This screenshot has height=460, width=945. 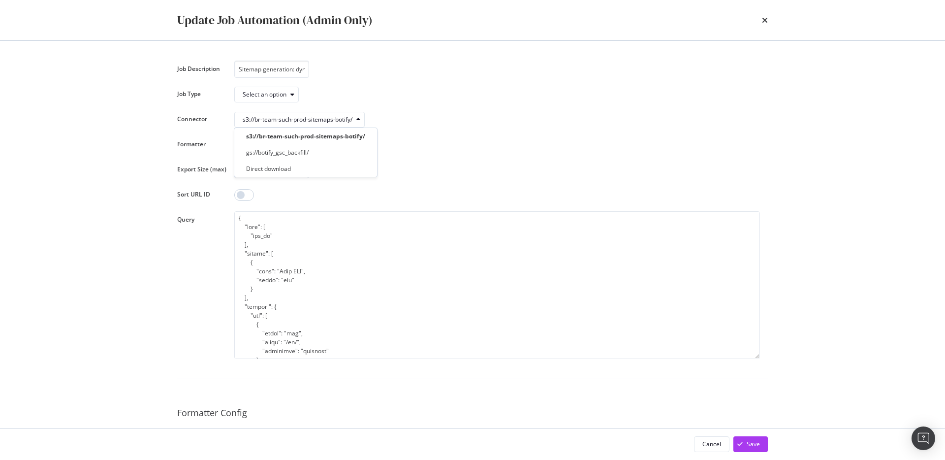 I want to click on label: Formatter, so click(x=202, y=145).